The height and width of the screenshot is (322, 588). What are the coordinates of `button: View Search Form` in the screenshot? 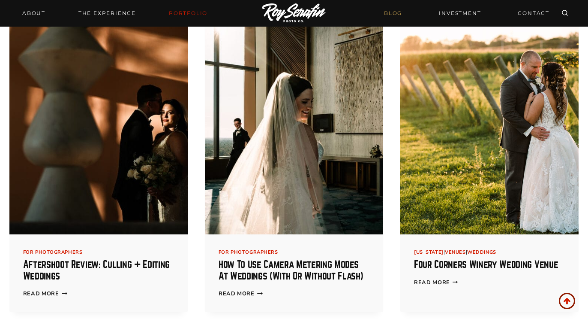 It's located at (565, 13).